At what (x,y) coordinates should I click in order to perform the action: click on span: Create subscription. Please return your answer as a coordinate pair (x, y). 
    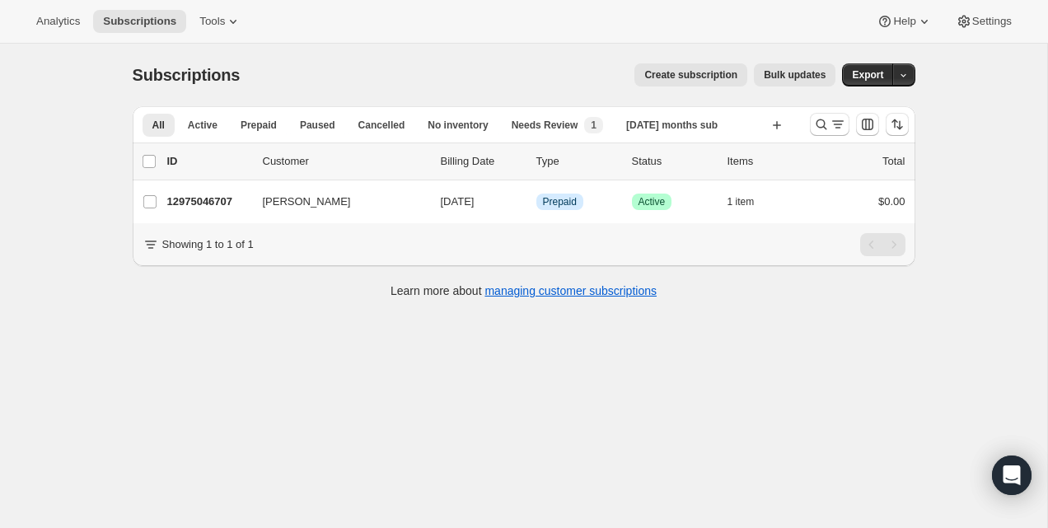
    Looking at the image, I should click on (691, 75).